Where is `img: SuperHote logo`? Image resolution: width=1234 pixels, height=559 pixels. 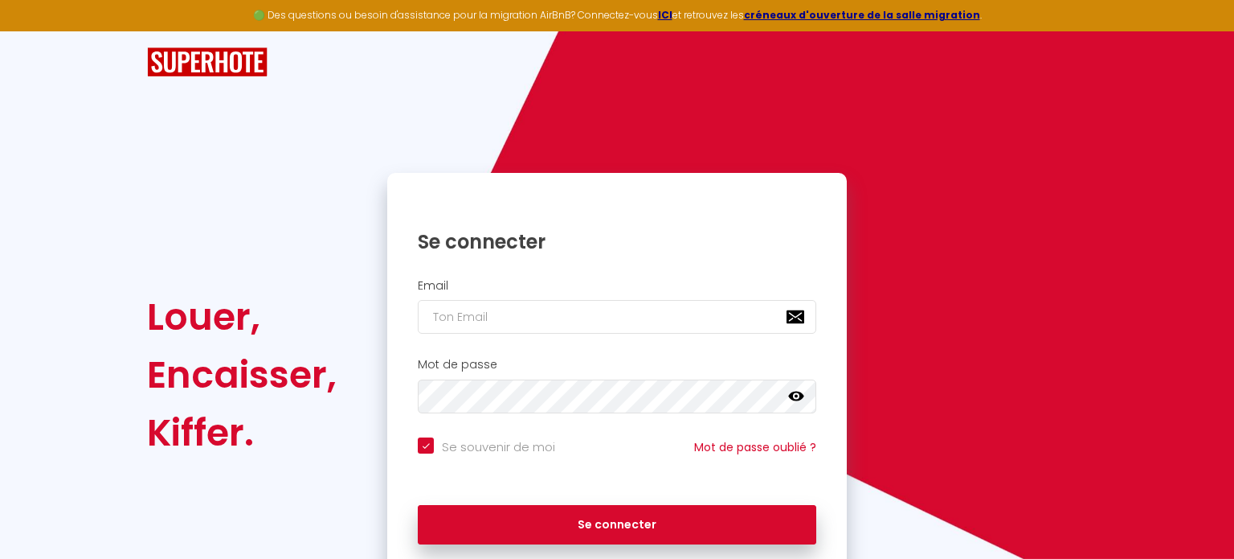 img: SuperHote logo is located at coordinates (207, 62).